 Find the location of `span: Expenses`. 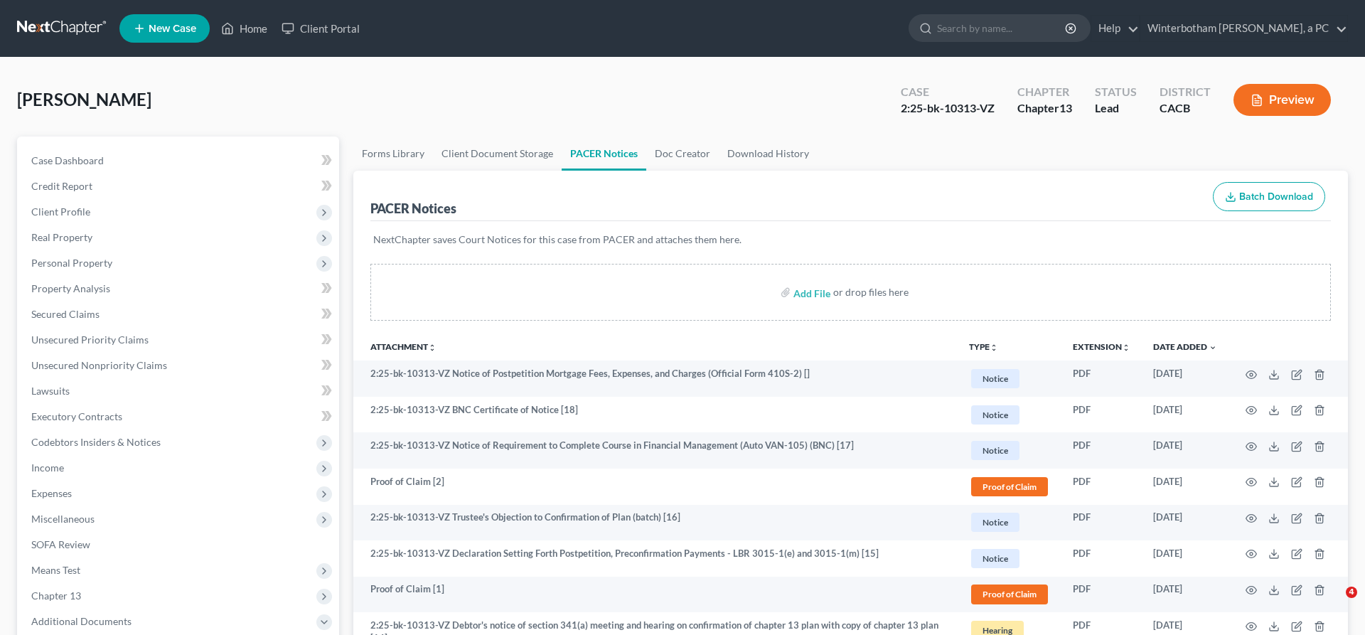

span: Expenses is located at coordinates (51, 493).